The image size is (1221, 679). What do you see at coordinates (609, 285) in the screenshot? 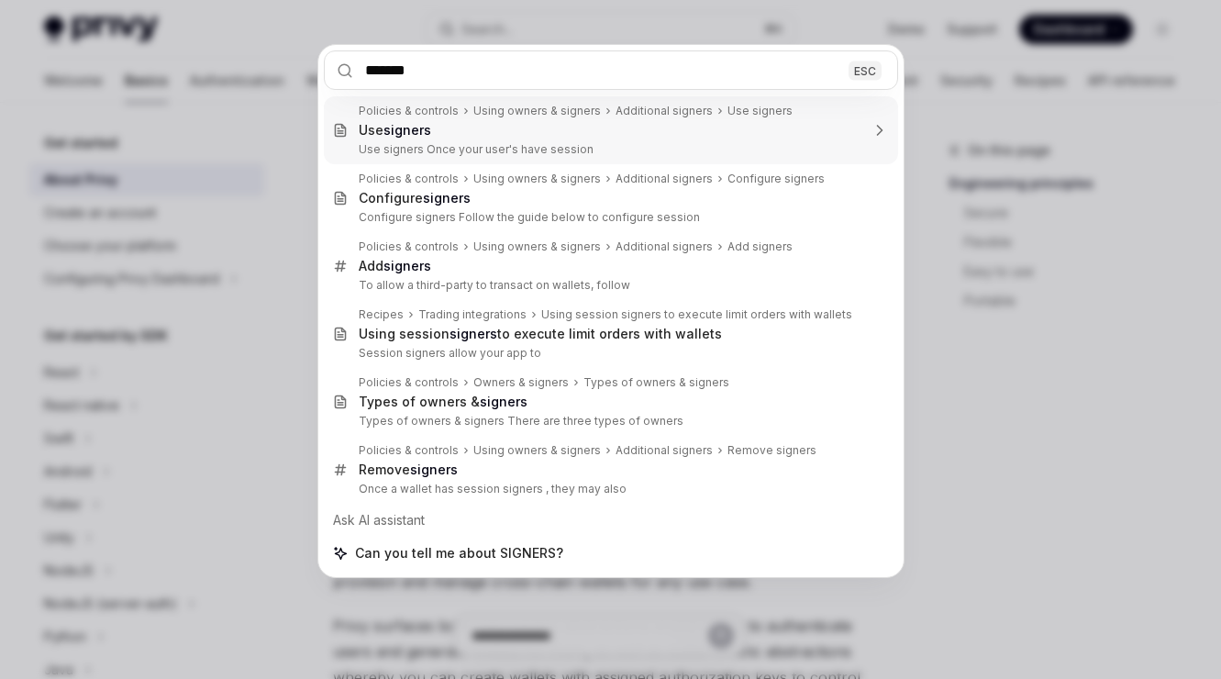
I see `p: To allow a third-party to transact on wallets, follow` at bounding box center [609, 285].